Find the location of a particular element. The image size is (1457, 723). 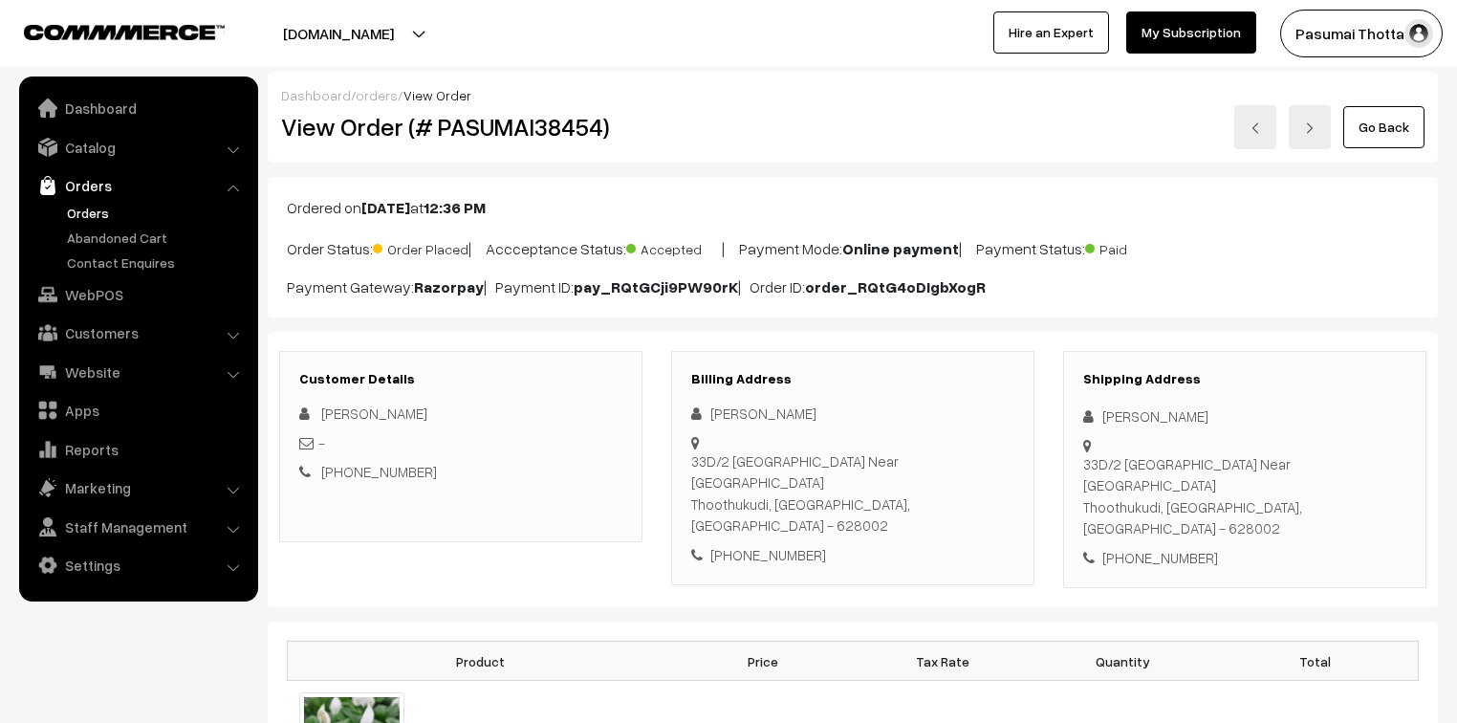

img: left-arrow.png is located at coordinates (1255, 128).